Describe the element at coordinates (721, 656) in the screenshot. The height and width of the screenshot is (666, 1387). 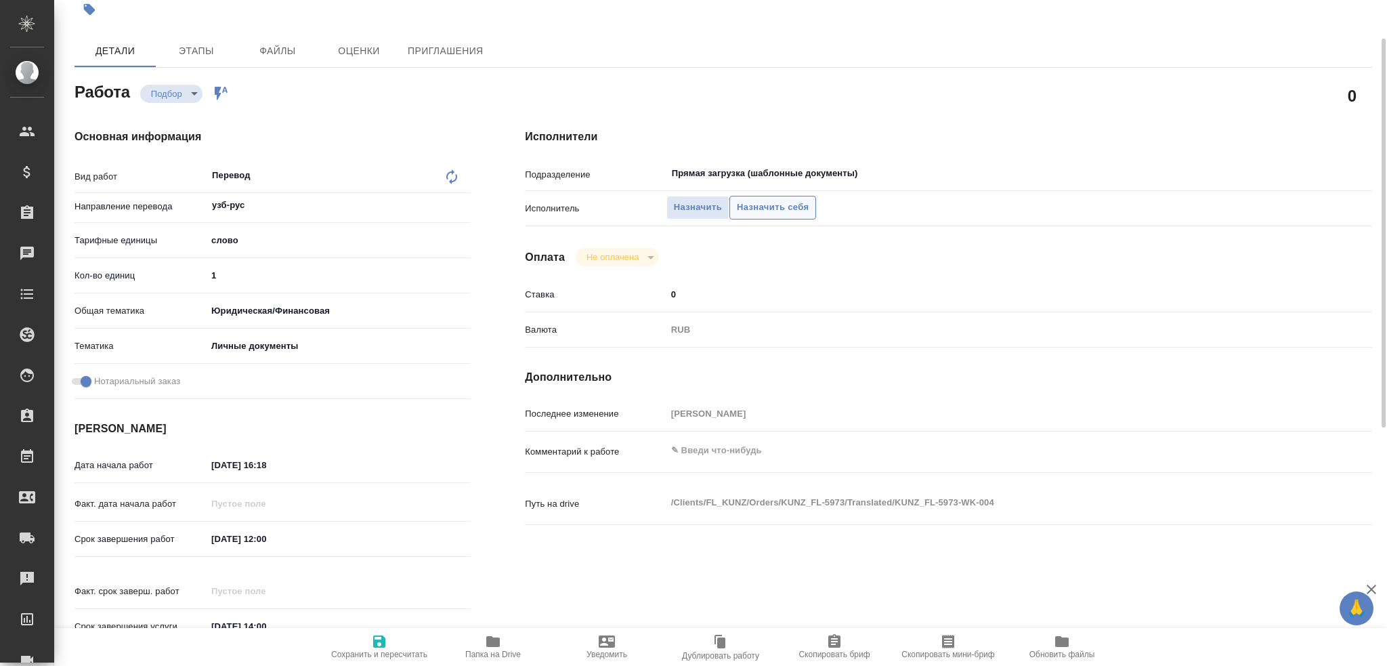
I see `span: Дублировать работу` at that location.